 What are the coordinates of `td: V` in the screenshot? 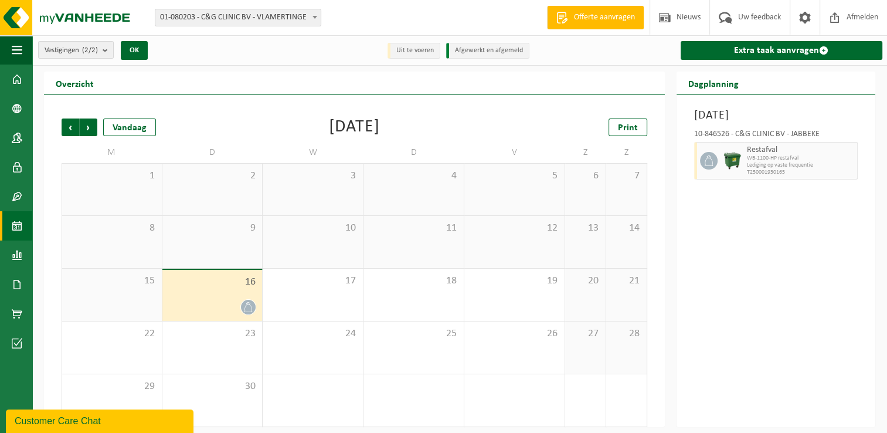 It's located at (515, 152).